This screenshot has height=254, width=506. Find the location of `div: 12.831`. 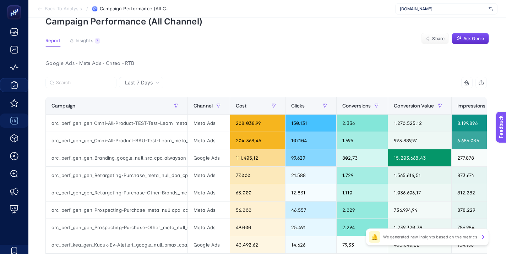

div: 12.831 is located at coordinates (311, 193).